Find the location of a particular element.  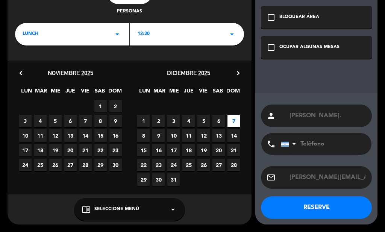

i: chrome_reader_mode is located at coordinates (86, 210).